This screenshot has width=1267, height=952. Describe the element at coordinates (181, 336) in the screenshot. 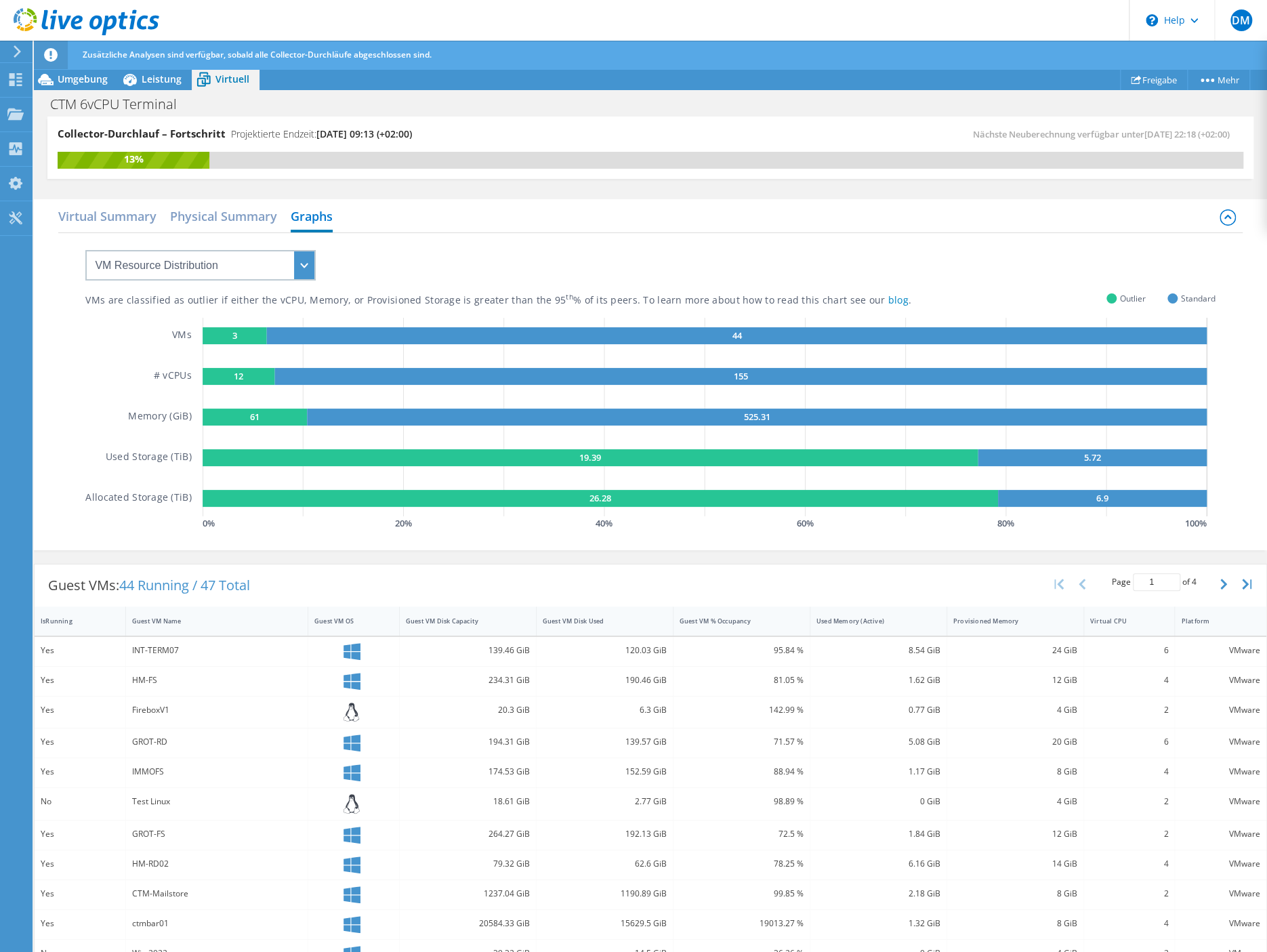

I see `h5: VMs` at that location.